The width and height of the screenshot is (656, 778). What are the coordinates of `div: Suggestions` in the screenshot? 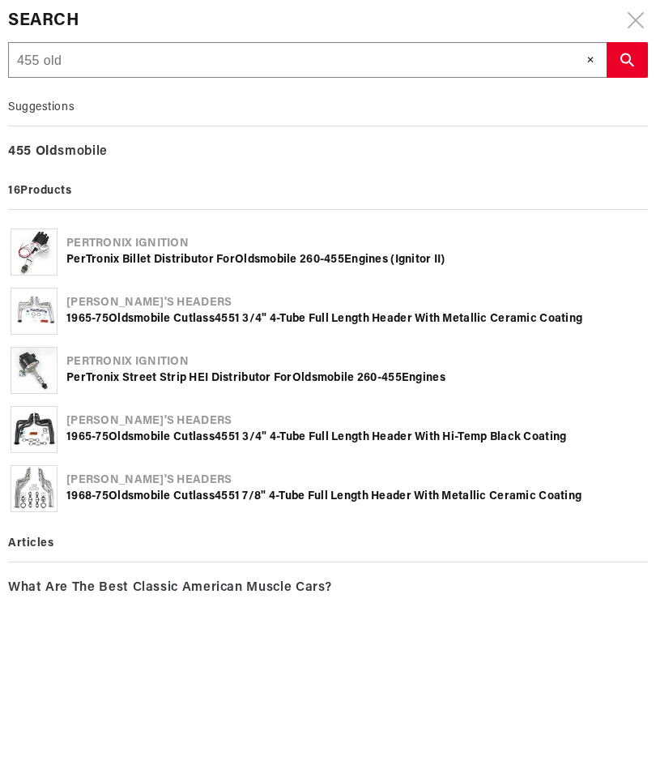 It's located at (328, 110).